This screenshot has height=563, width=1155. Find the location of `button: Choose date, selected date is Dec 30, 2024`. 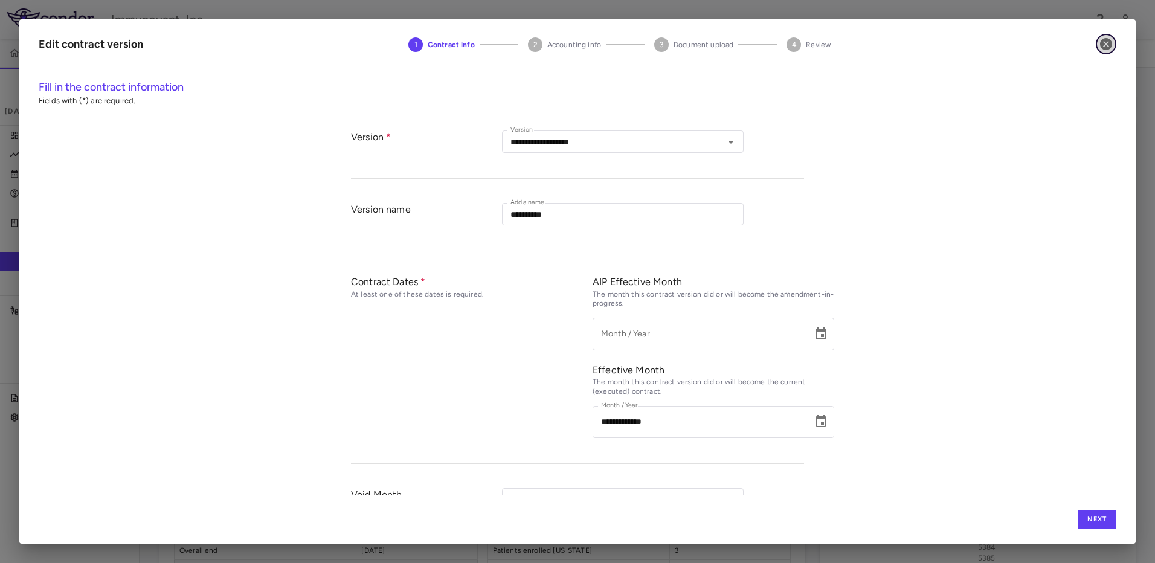

button: Choose date, selected date is Dec 30, 2024 is located at coordinates (821, 422).